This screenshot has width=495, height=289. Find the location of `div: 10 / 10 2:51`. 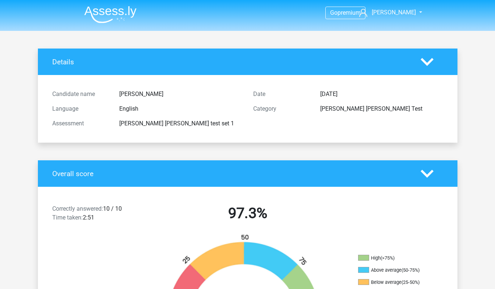

div: 10 / 10 2:51 is located at coordinates (97, 215).